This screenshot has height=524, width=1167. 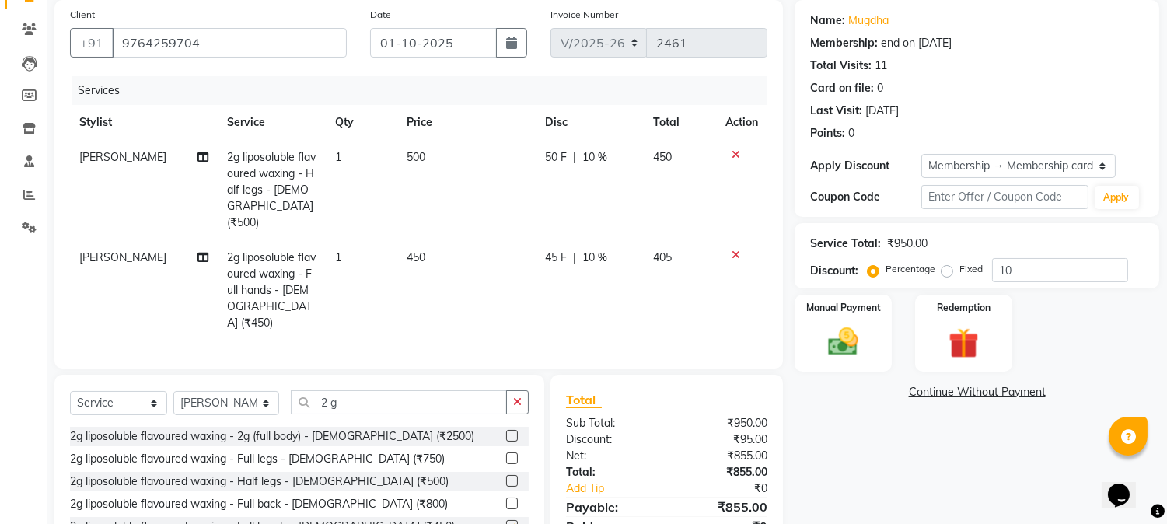 What do you see at coordinates (229, 43) in the screenshot?
I see `input: Search by Name/Mobile/Email/Code` at bounding box center [229, 43].